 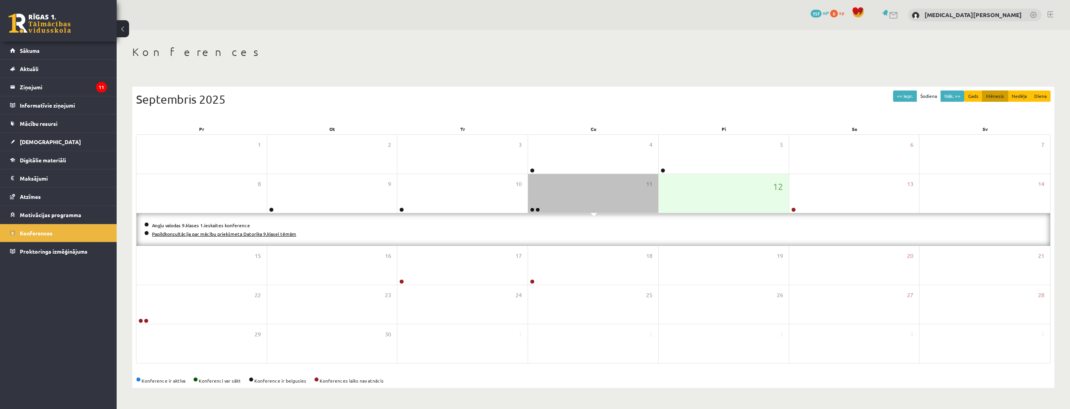 I want to click on span: 26, so click(x=780, y=295).